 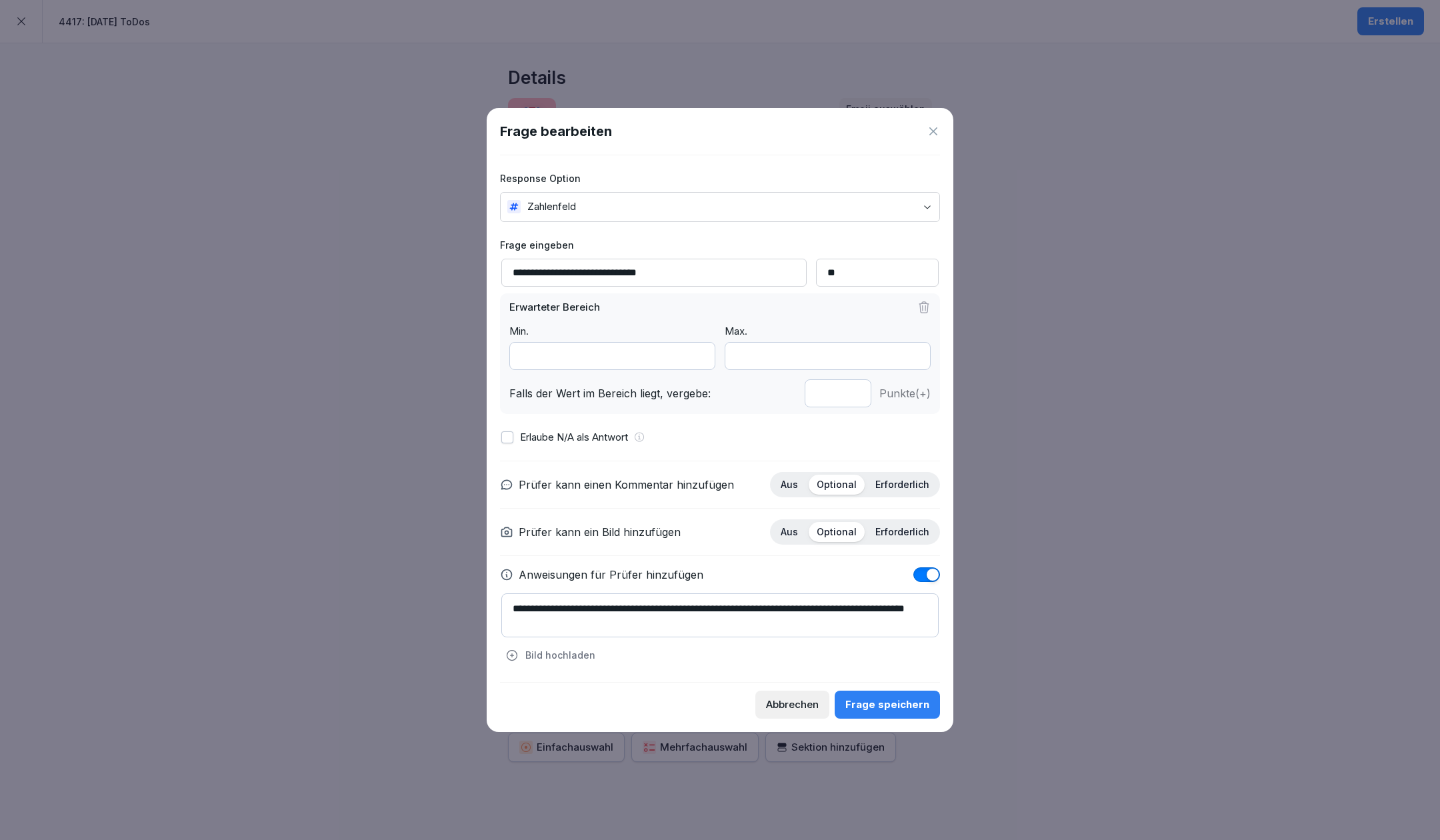 What do you see at coordinates (626, 484) in the screenshot?
I see `p: Prüfer kann einen Kommentar hinzufügen` at bounding box center [626, 484].